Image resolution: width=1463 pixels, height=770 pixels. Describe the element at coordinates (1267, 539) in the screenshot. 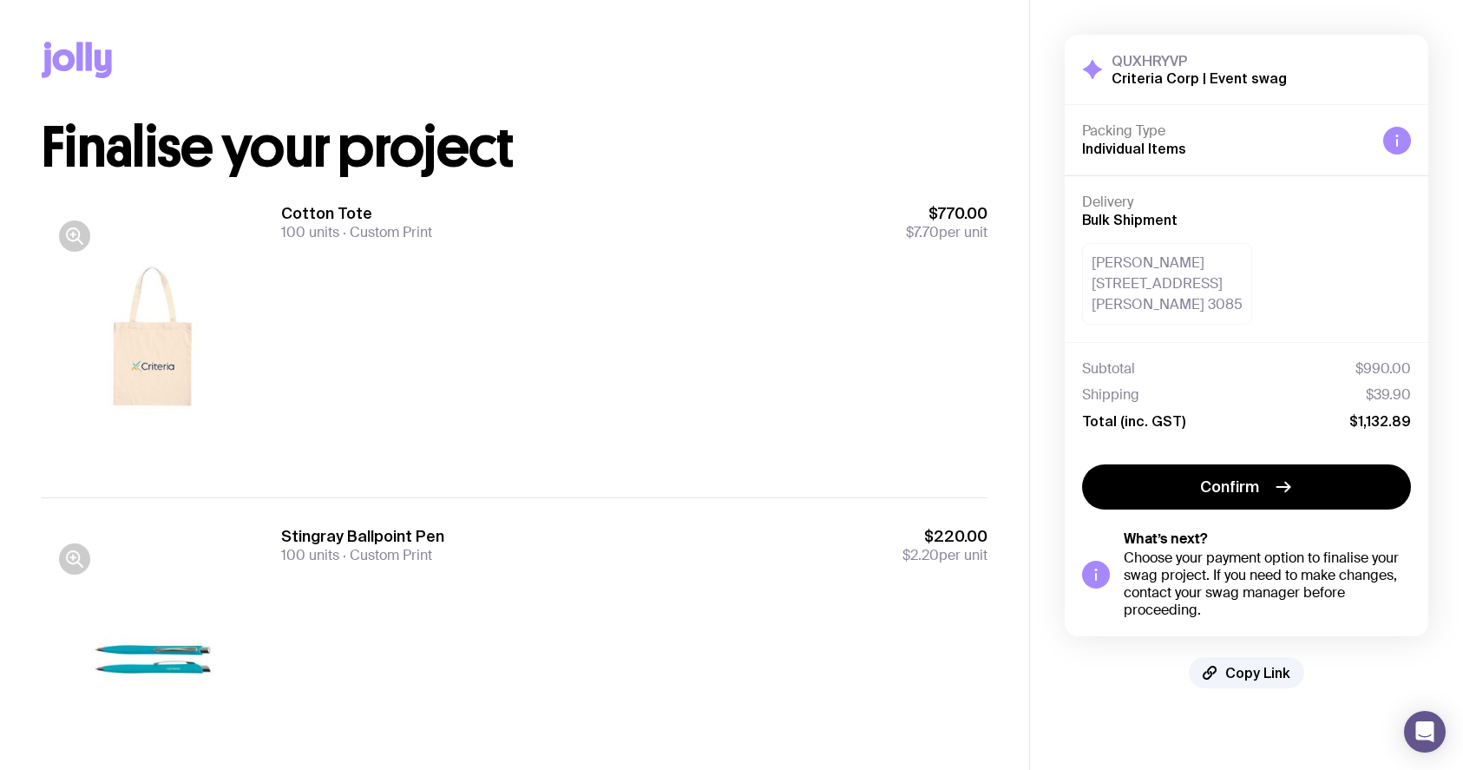

I see `h5: What’s next?` at that location.